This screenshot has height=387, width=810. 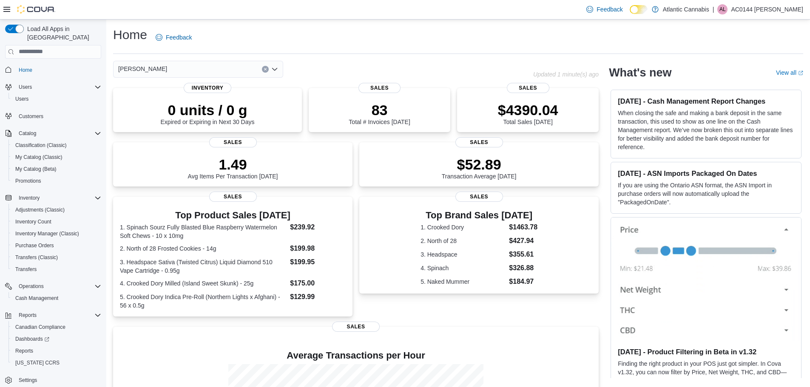 What do you see at coordinates (37, 299) in the screenshot?
I see `span: Cash Management` at bounding box center [37, 299].